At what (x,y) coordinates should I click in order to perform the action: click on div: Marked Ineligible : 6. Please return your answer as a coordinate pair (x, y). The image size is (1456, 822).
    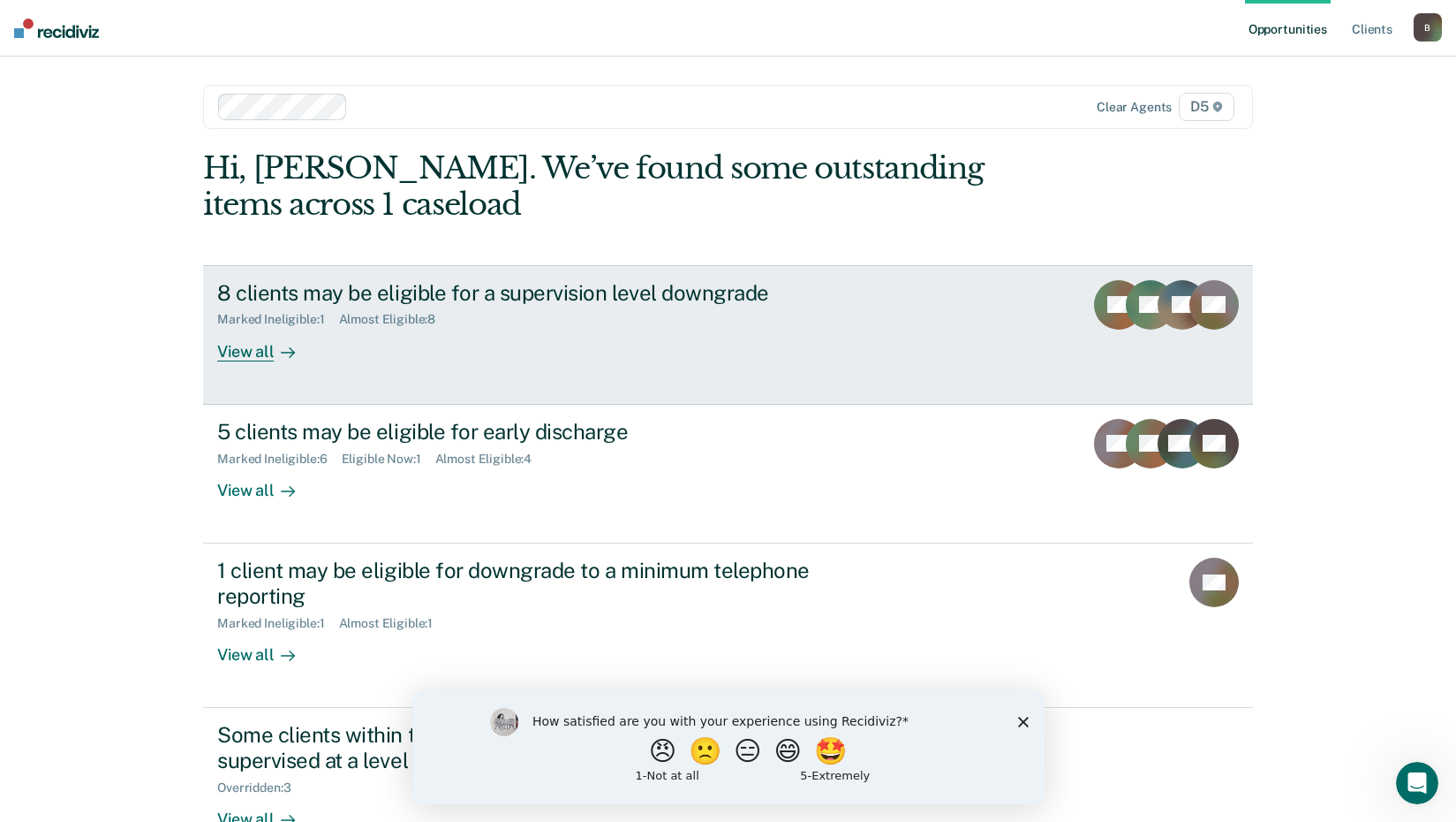
    Looking at the image, I should click on (279, 459).